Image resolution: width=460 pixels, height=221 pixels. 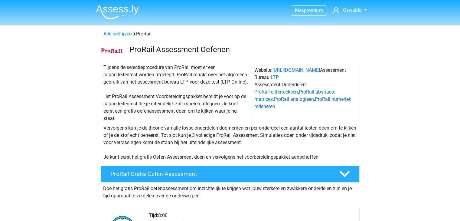 What do you see at coordinates (305, 93) in the screenshot?
I see `div: Website: Assessment Bureau: Assessment Onderdelen: , , ,` at bounding box center [305, 93].